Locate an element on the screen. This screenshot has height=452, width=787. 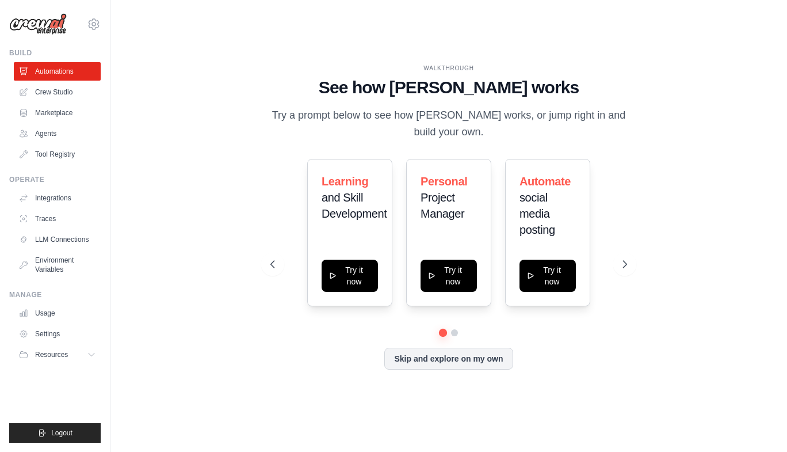
button: Logout is located at coordinates (55, 433).